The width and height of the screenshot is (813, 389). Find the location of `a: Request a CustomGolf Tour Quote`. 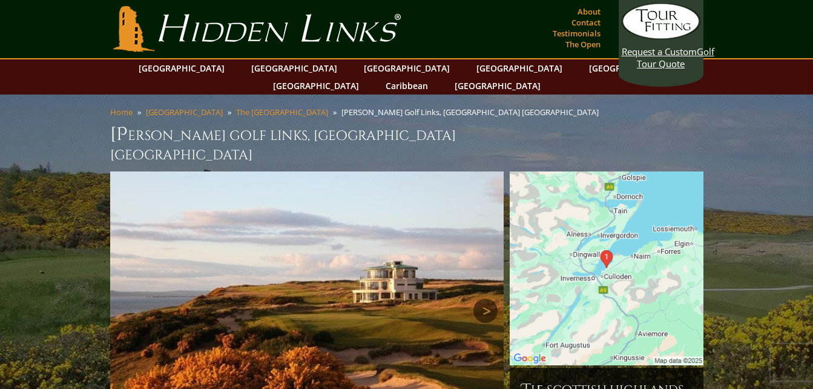

a: Request a CustomGolf Tour Quote is located at coordinates (661, 36).